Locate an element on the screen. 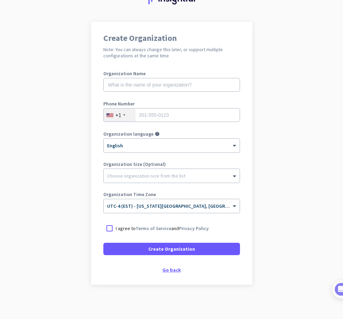 The image size is (343, 319). i: help is located at coordinates (157, 134).